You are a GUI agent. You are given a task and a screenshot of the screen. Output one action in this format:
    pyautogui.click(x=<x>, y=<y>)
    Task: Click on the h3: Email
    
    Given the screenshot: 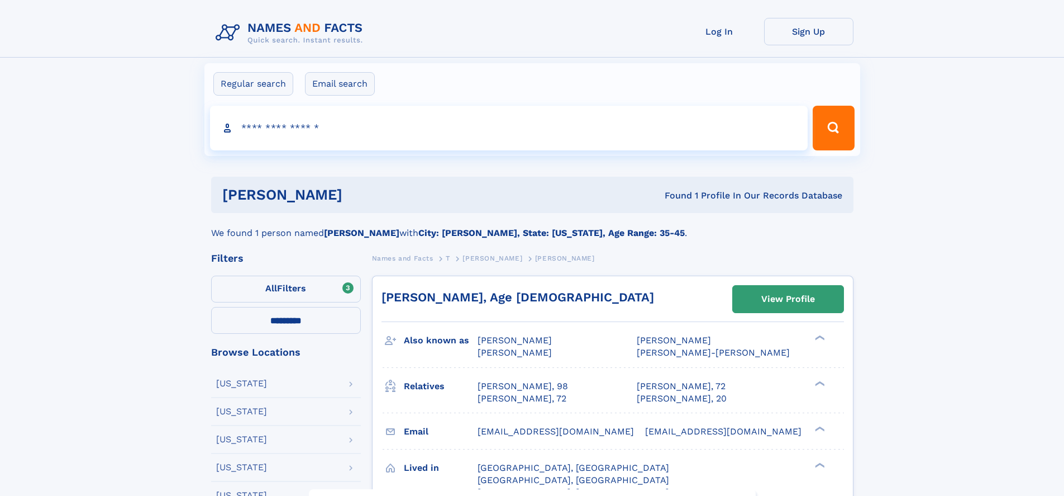 What is the action you would take?
    pyautogui.click(x=441, y=431)
    